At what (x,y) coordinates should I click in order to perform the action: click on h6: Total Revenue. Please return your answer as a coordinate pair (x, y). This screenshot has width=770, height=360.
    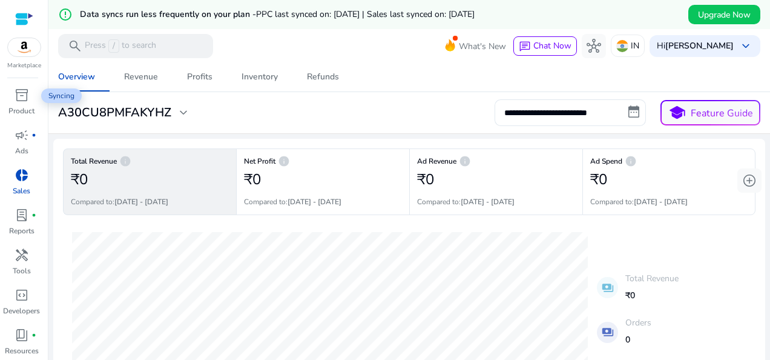
    Looking at the image, I should click on (150, 161).